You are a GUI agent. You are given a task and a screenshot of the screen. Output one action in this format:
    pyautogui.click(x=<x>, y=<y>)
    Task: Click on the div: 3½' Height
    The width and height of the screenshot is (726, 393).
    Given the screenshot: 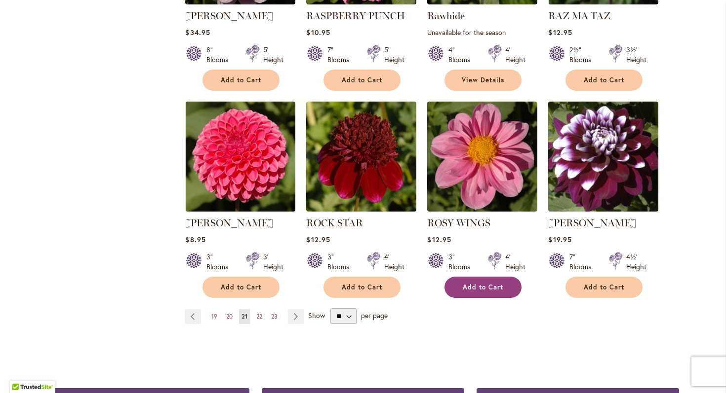 What is the action you would take?
    pyautogui.click(x=636, y=55)
    